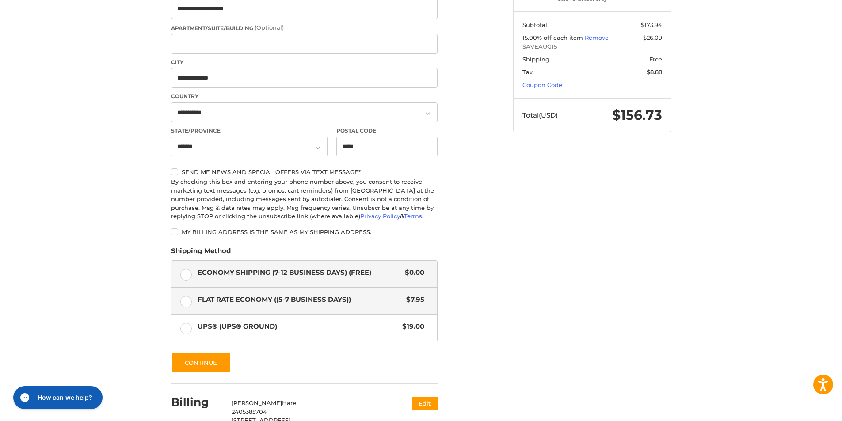 The width and height of the screenshot is (842, 421). What do you see at coordinates (304, 232) in the screenshot?
I see `label: My billing address is the same as my shipping address.` at bounding box center [304, 232].